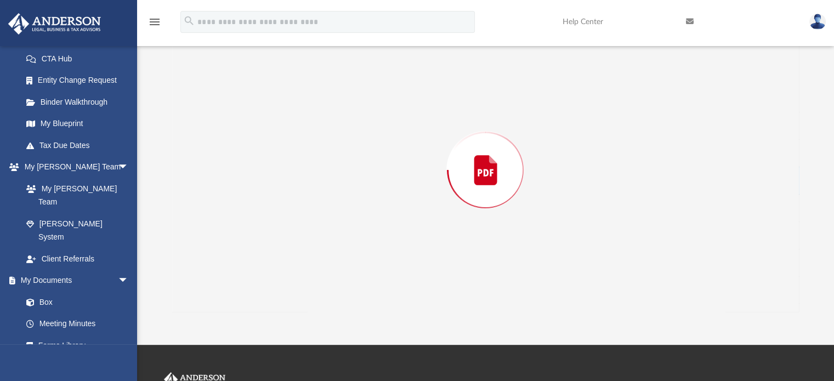  What do you see at coordinates (80, 145) in the screenshot?
I see `a: Tax Due Dates` at bounding box center [80, 145].